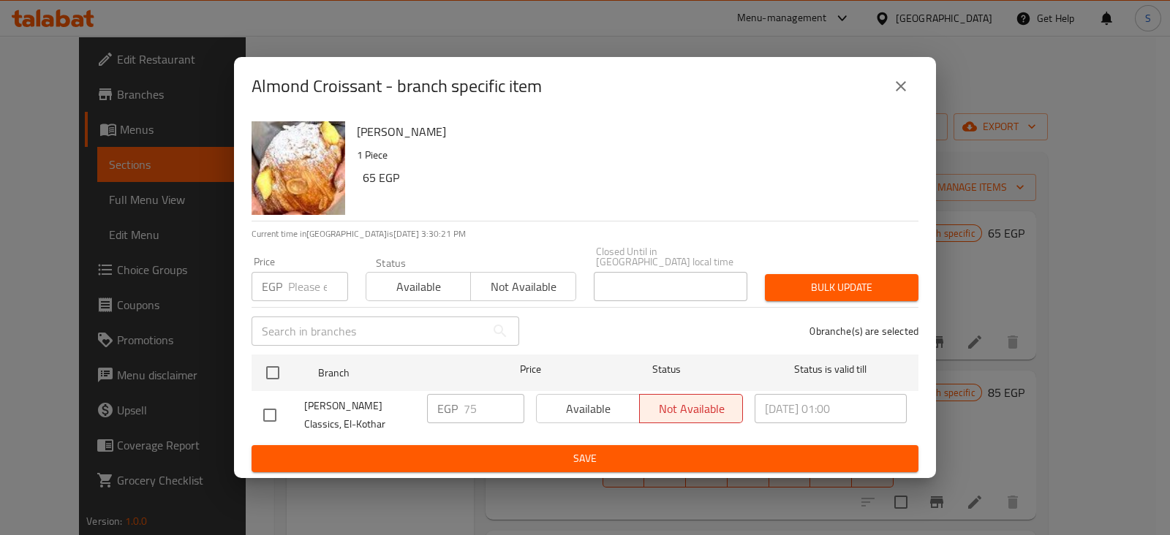 The width and height of the screenshot is (1170, 535). I want to click on span: Not available, so click(523, 287).